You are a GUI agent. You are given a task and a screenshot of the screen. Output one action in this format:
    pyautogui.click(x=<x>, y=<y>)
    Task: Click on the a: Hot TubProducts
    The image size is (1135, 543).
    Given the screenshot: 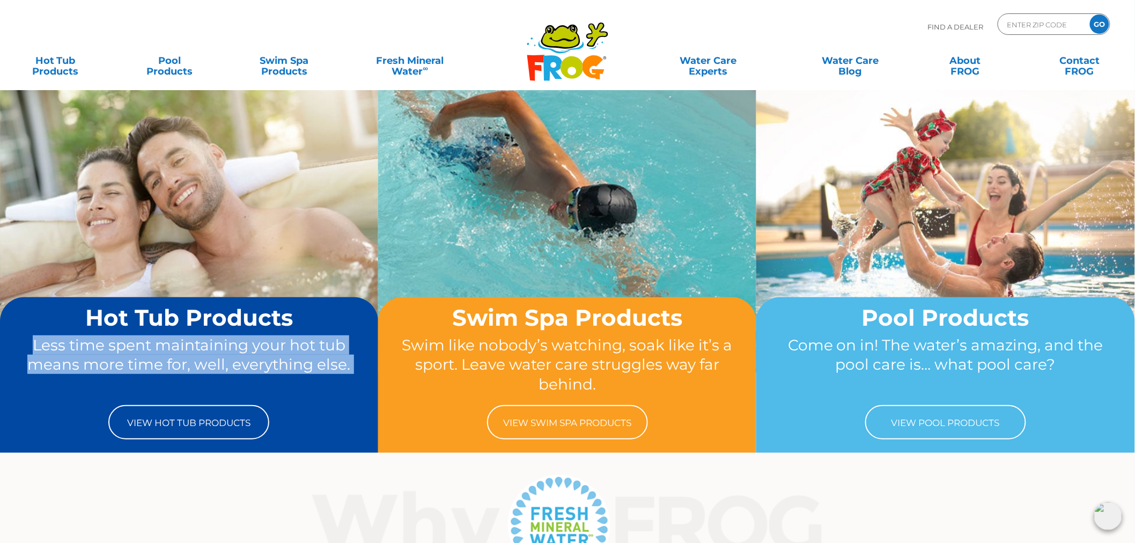 What is the action you would take?
    pyautogui.click(x=55, y=61)
    